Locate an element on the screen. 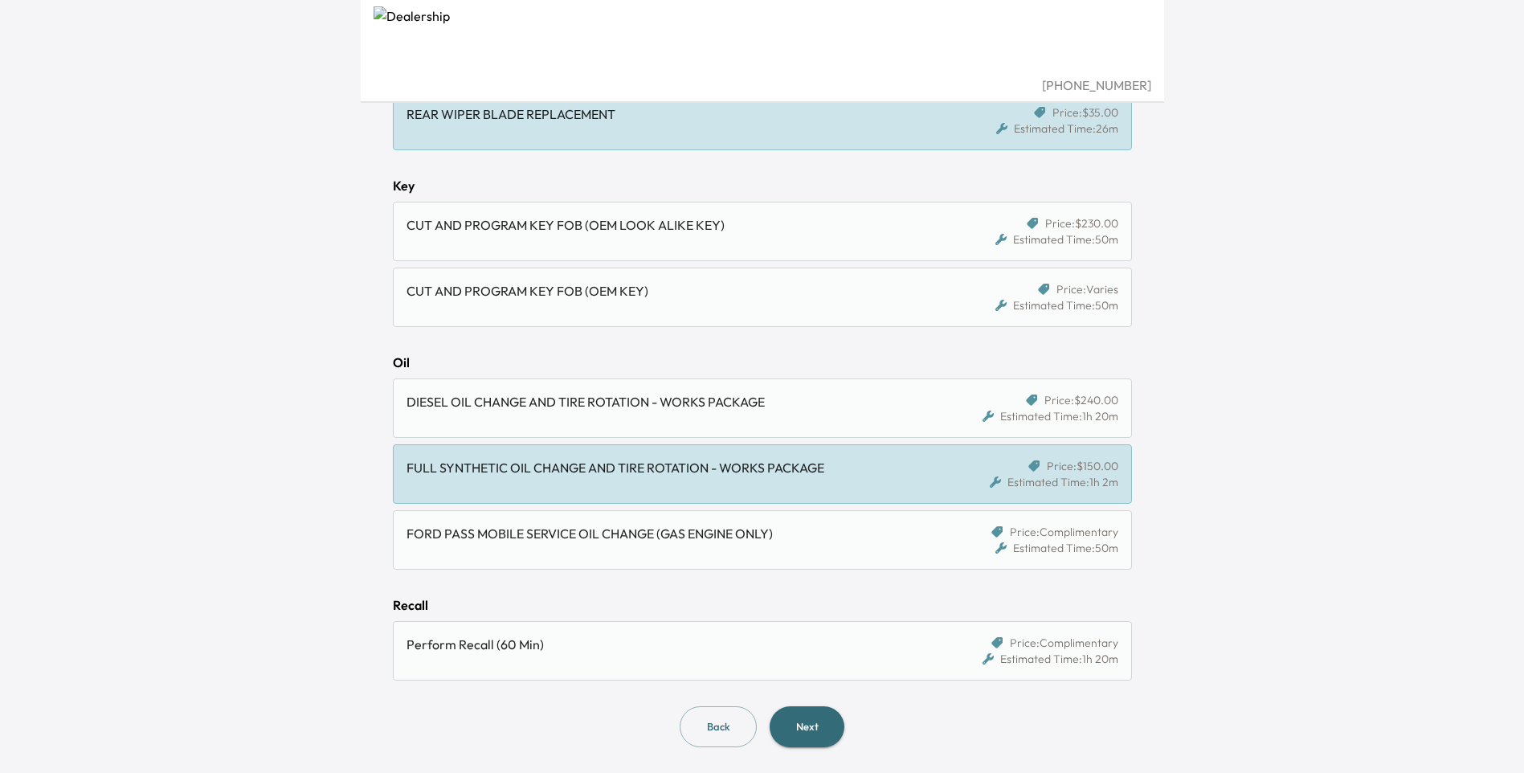 This screenshot has width=1524, height=773. div: CUT AND PROGRAM KEY FOB (OEM KEY) is located at coordinates (667, 291).